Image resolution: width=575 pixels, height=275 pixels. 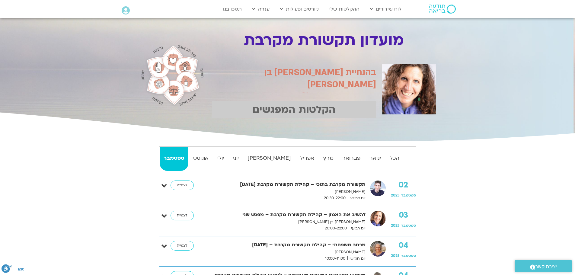 What do you see at coordinates (351, 159) in the screenshot?
I see `a: פברואר` at bounding box center [351, 159].